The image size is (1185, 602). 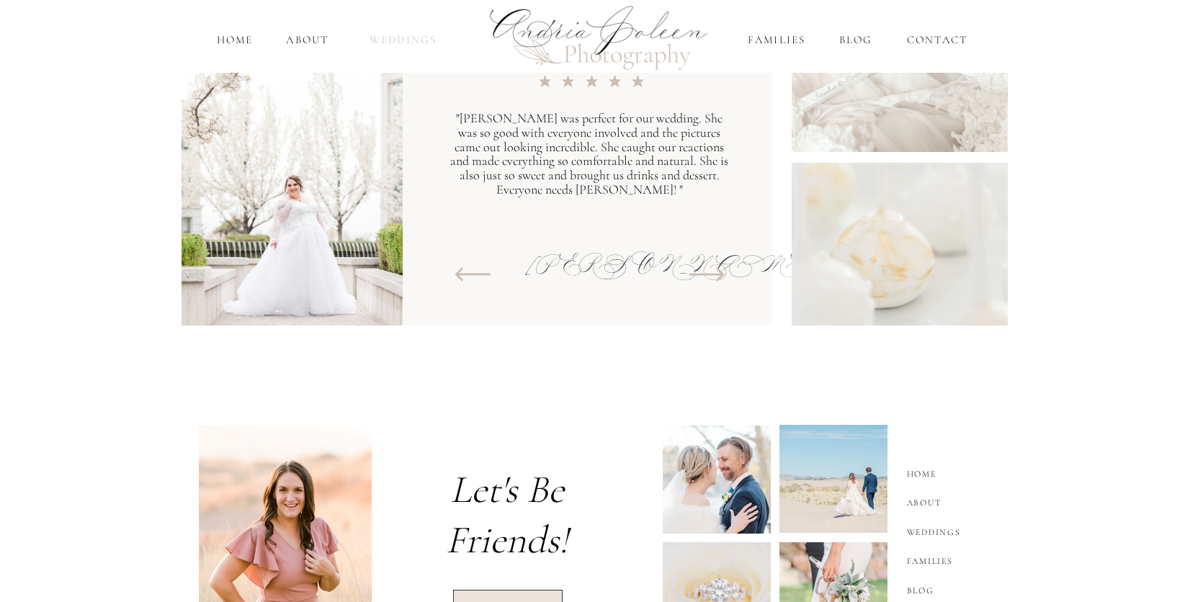 I want to click on nav: Home, so click(x=937, y=471).